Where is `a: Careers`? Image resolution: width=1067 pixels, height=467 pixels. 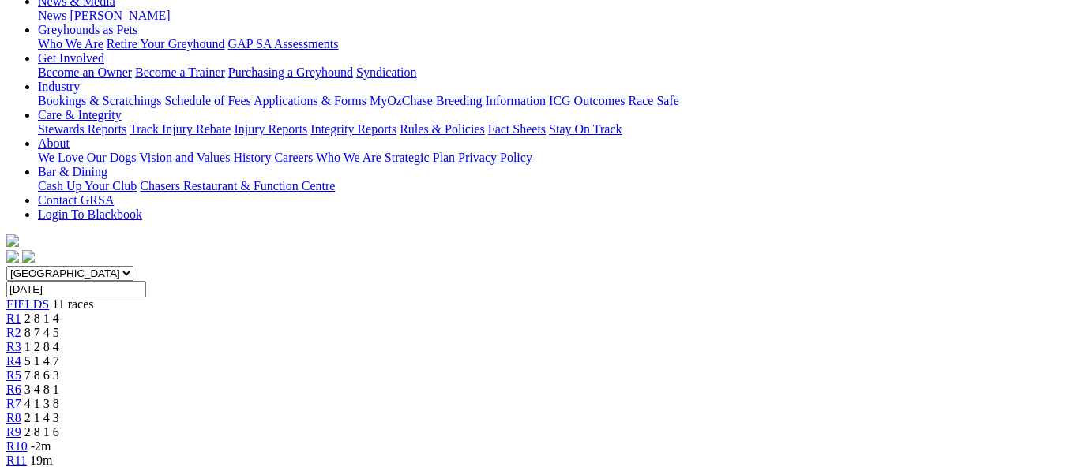
a: Careers is located at coordinates (293, 157).